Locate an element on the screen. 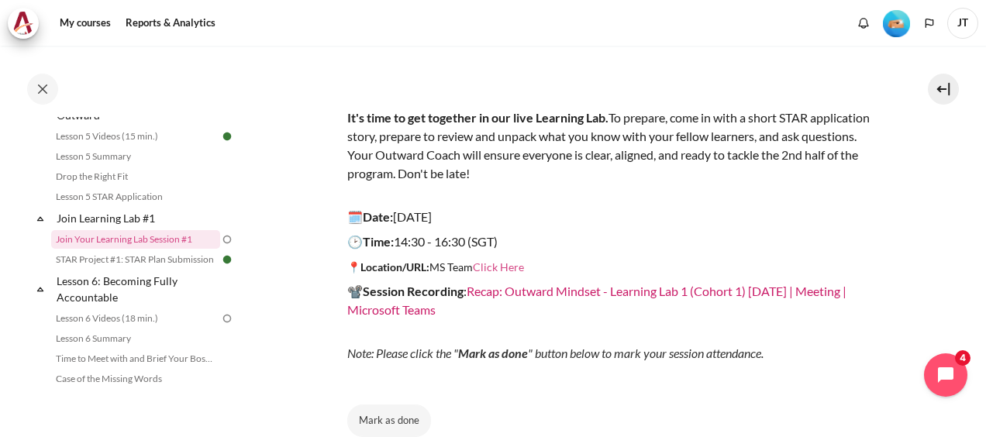 The image size is (986, 437). a: Join Learning Lab #1 is located at coordinates (137, 218).